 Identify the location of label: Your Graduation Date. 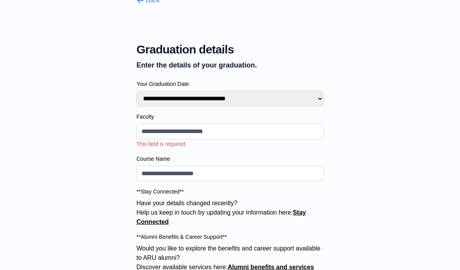
(230, 84).